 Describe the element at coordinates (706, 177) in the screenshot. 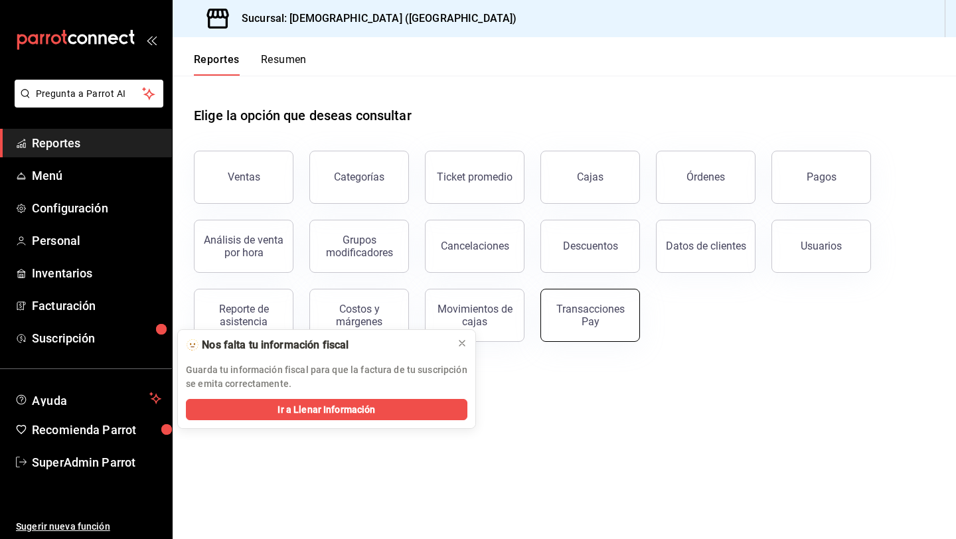

I see `div: Órdenes` at that location.